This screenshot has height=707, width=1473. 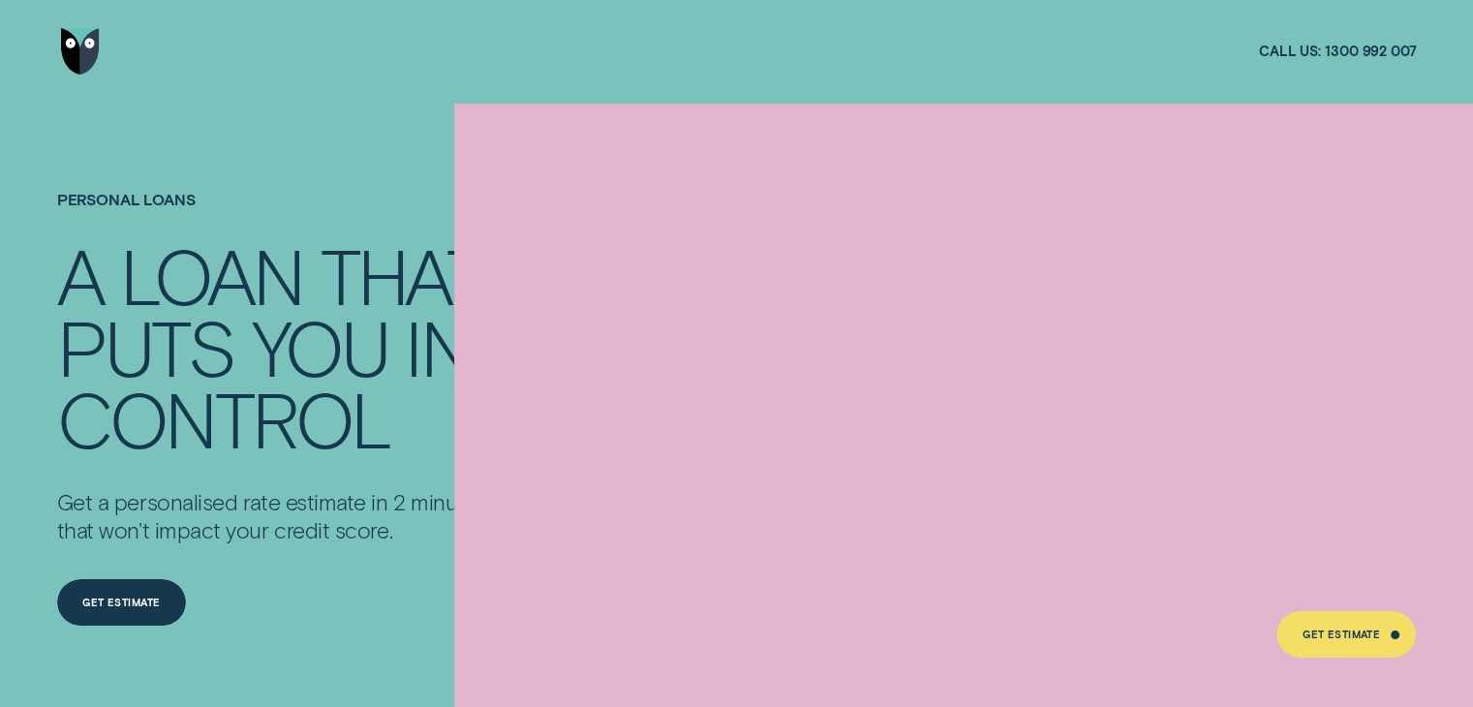 I want to click on h1: Personal Loans, so click(x=281, y=214).